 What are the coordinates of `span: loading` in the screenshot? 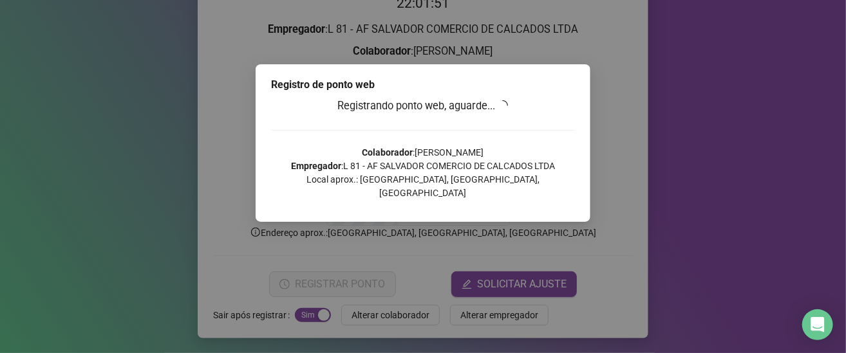 It's located at (503, 106).